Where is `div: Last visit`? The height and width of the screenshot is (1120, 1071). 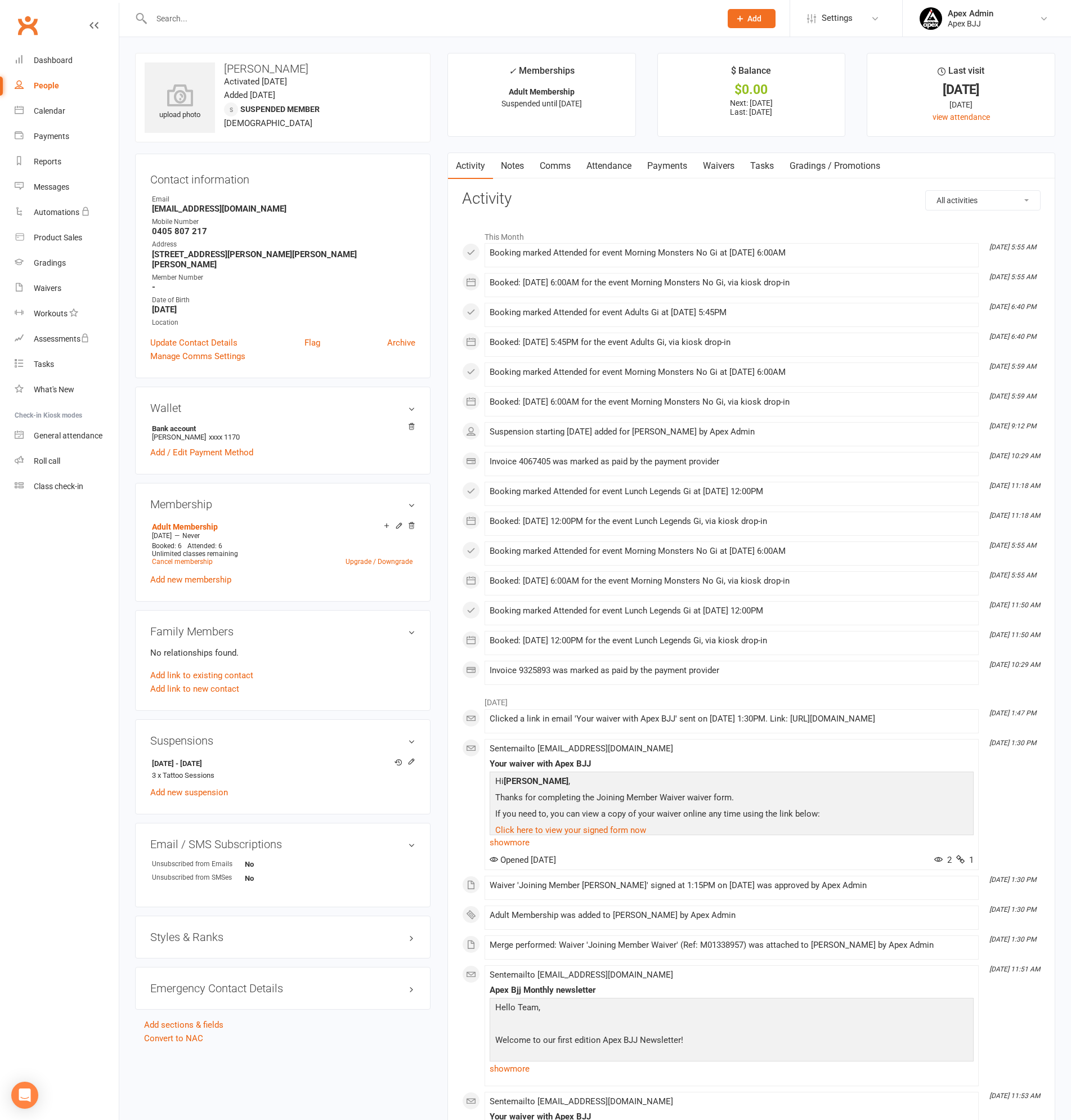 div: Last visit is located at coordinates (961, 73).